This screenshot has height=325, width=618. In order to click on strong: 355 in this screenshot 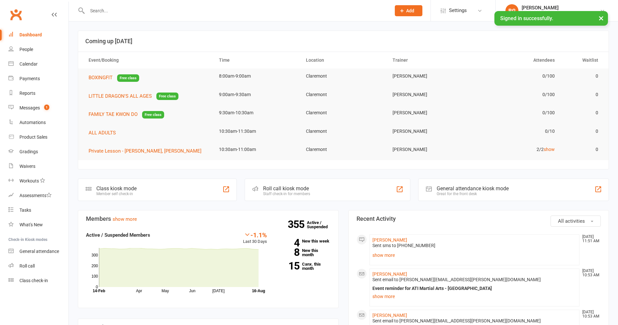, I will do `click(297, 224)`.